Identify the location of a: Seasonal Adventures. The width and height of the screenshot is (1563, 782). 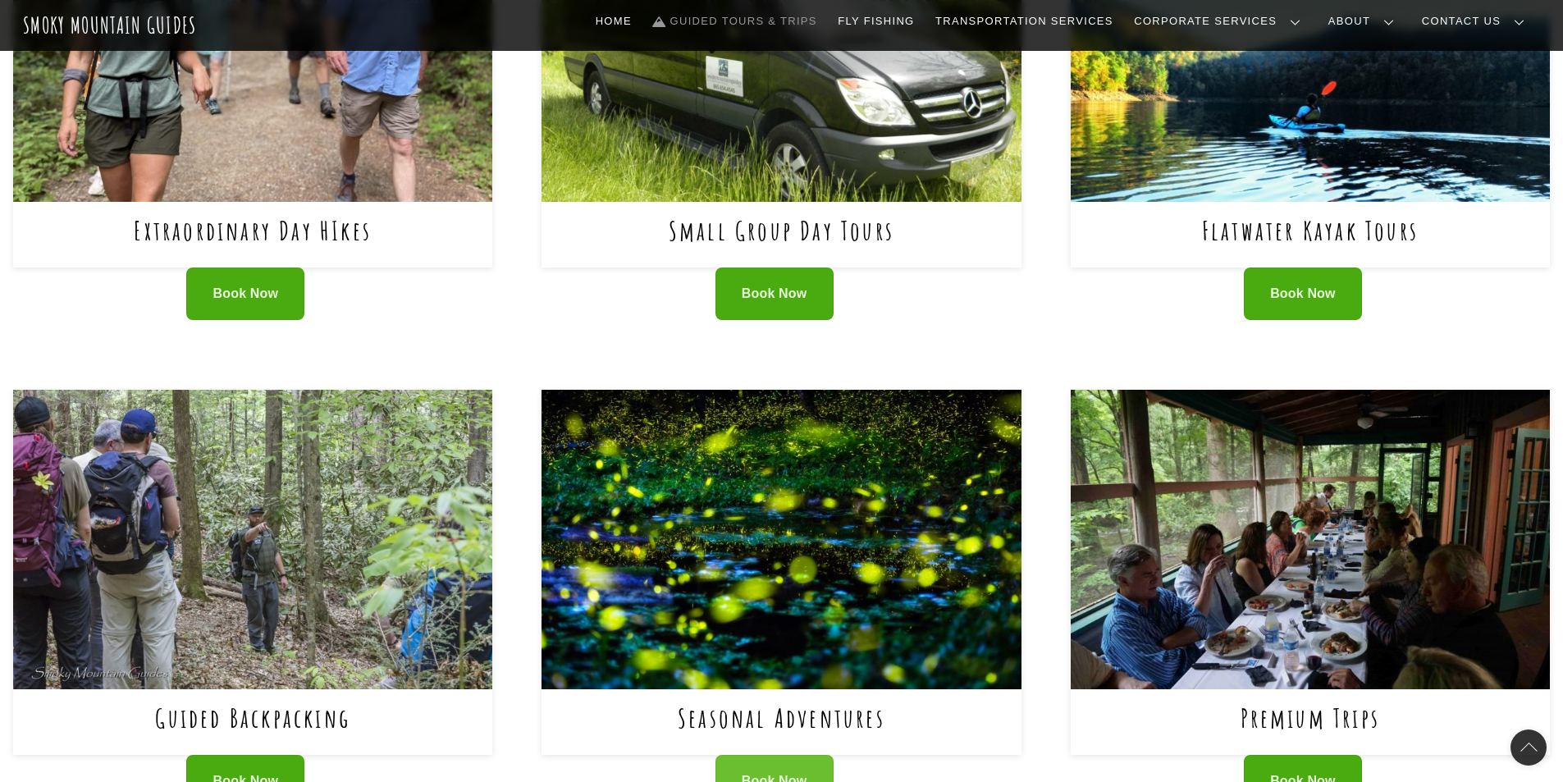
(781, 717).